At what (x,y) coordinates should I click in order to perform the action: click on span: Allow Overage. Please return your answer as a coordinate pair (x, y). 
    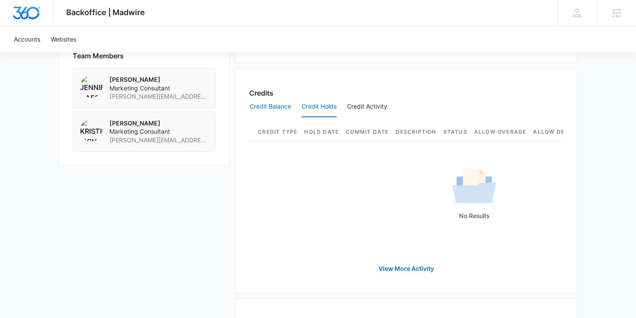
    Looking at the image, I should click on (500, 132).